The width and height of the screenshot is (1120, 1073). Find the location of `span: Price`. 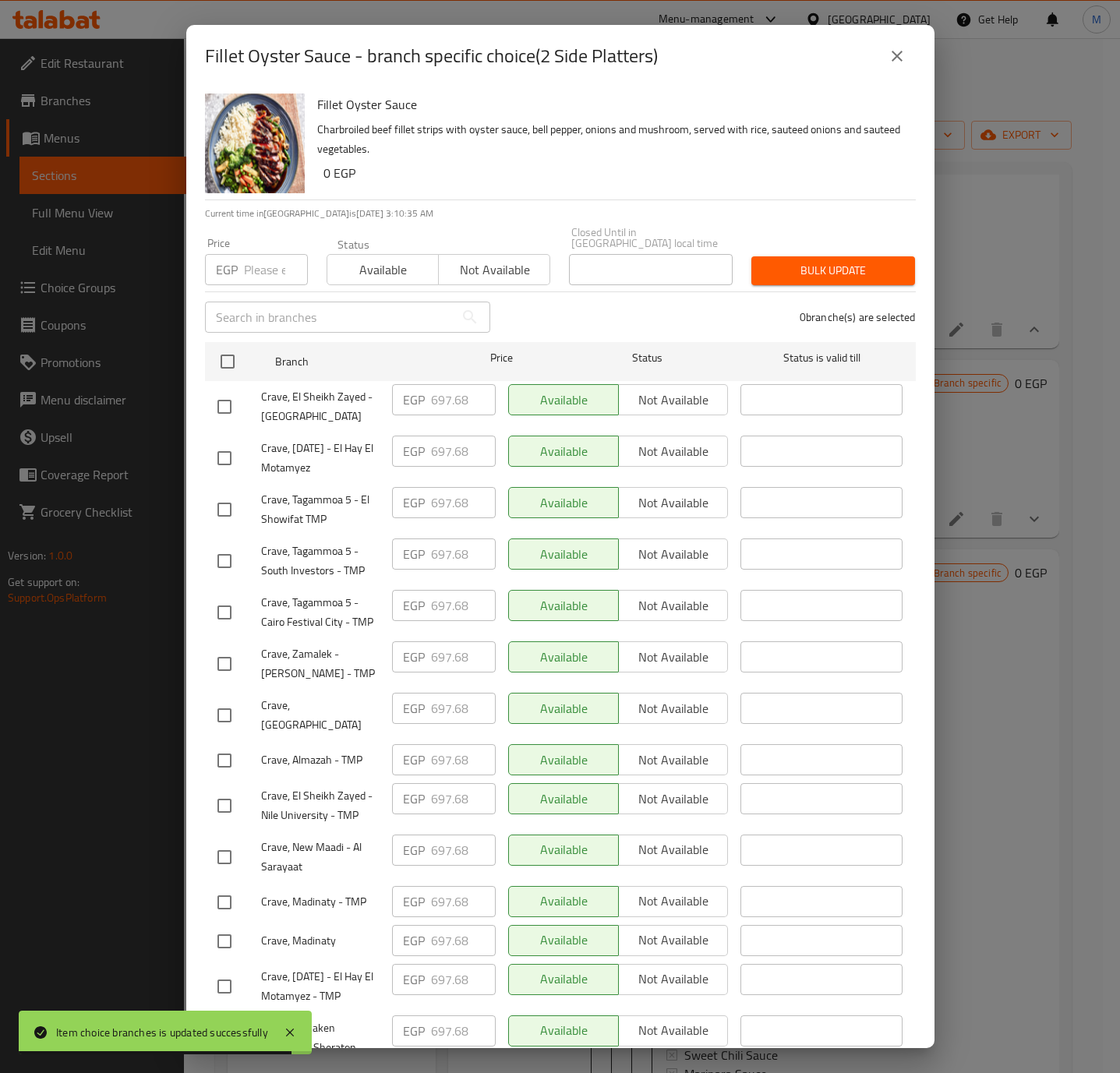

span: Price is located at coordinates (501, 357).